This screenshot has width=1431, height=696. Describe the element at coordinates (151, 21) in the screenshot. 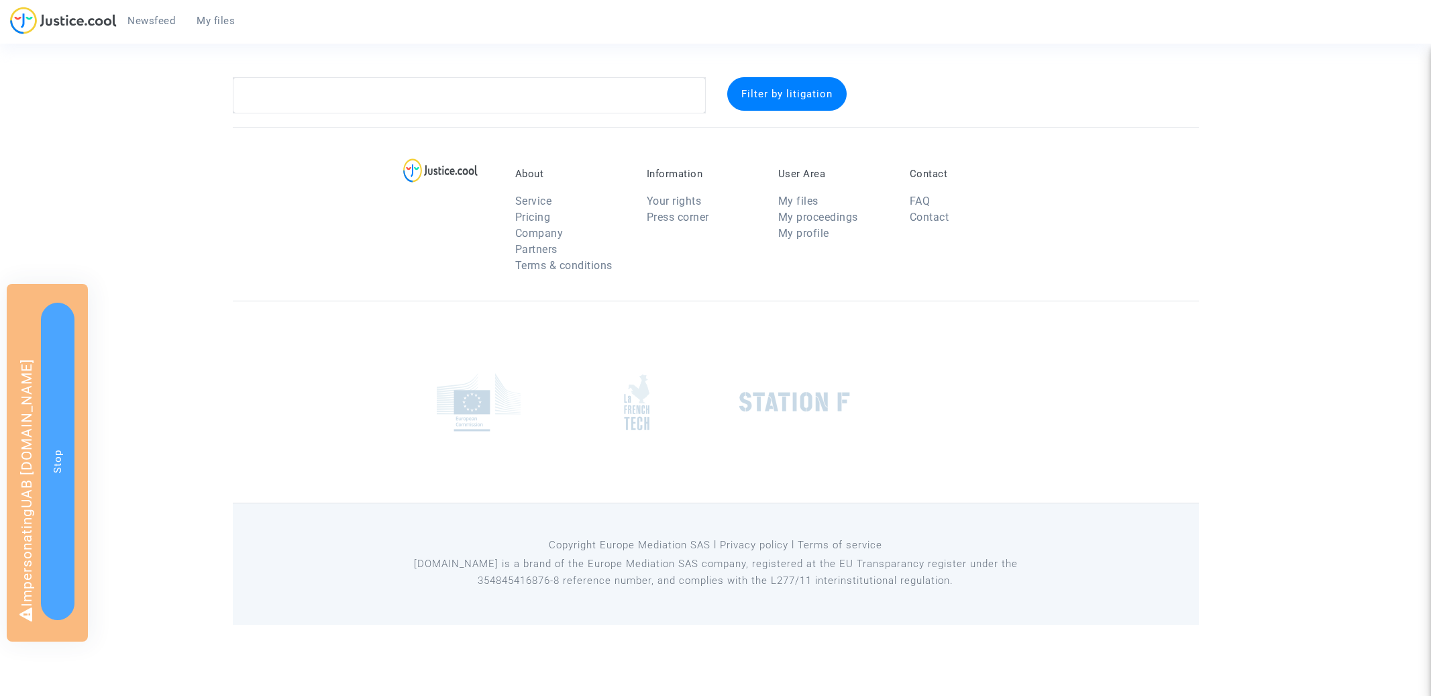

I see `span: Newsfeed` at that location.